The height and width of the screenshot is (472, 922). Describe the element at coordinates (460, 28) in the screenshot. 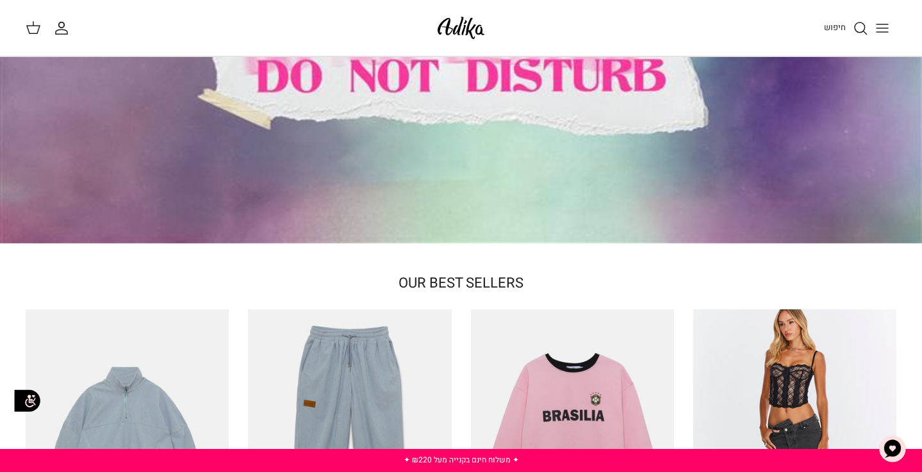

I see `a: Adika IL` at that location.